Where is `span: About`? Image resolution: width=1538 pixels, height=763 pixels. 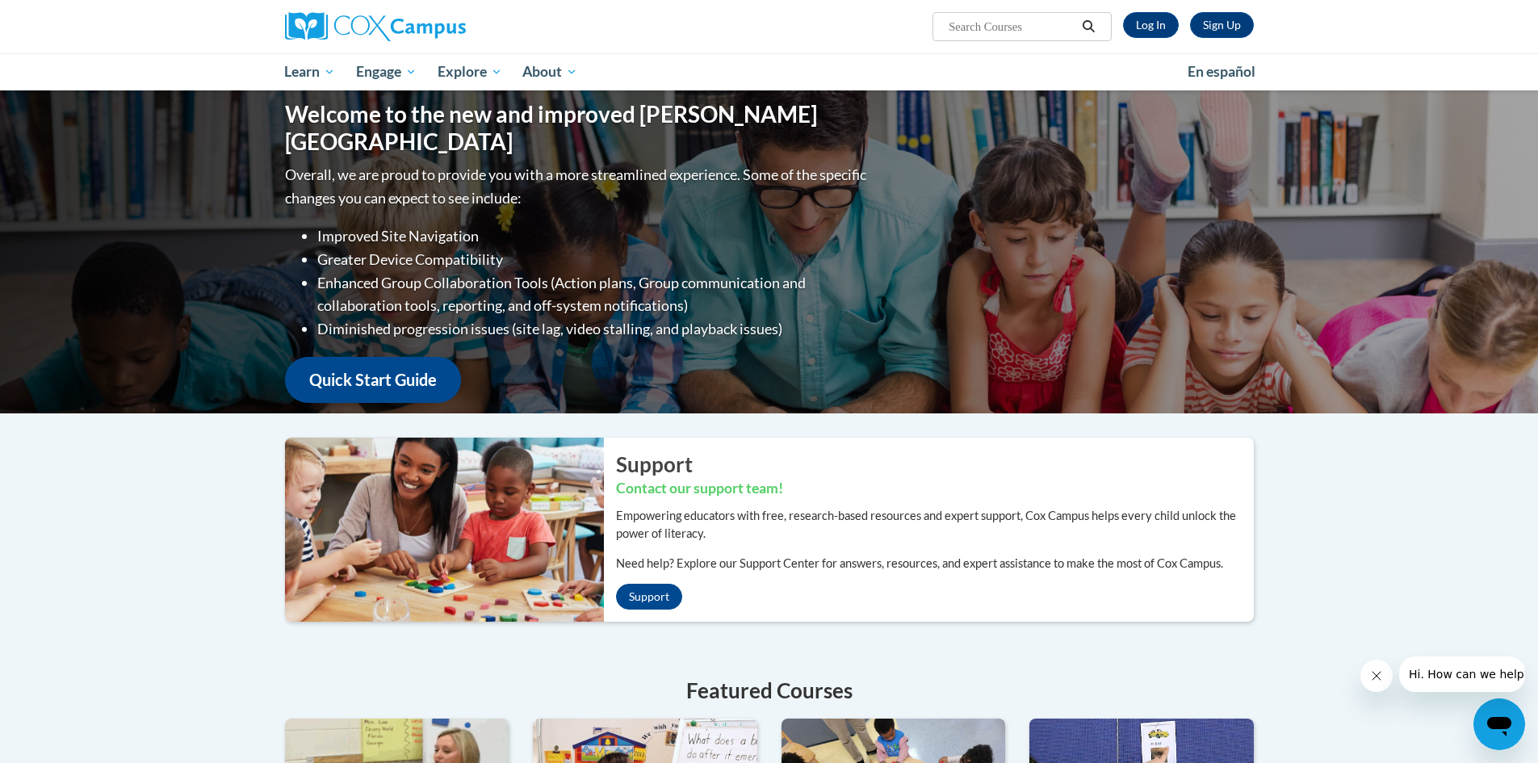 span: About is located at coordinates (550, 72).